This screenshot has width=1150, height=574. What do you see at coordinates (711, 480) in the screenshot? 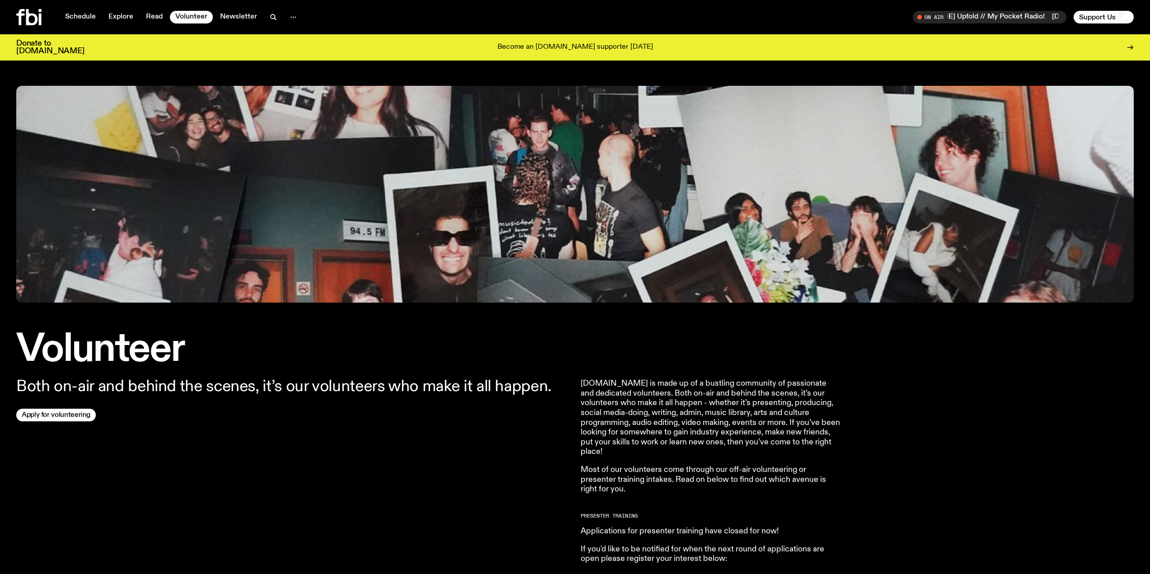
I see `p: Most of our volunteers come through our off-air volunteering or presenter training intakes. Read ...` at bounding box center [711, 480].